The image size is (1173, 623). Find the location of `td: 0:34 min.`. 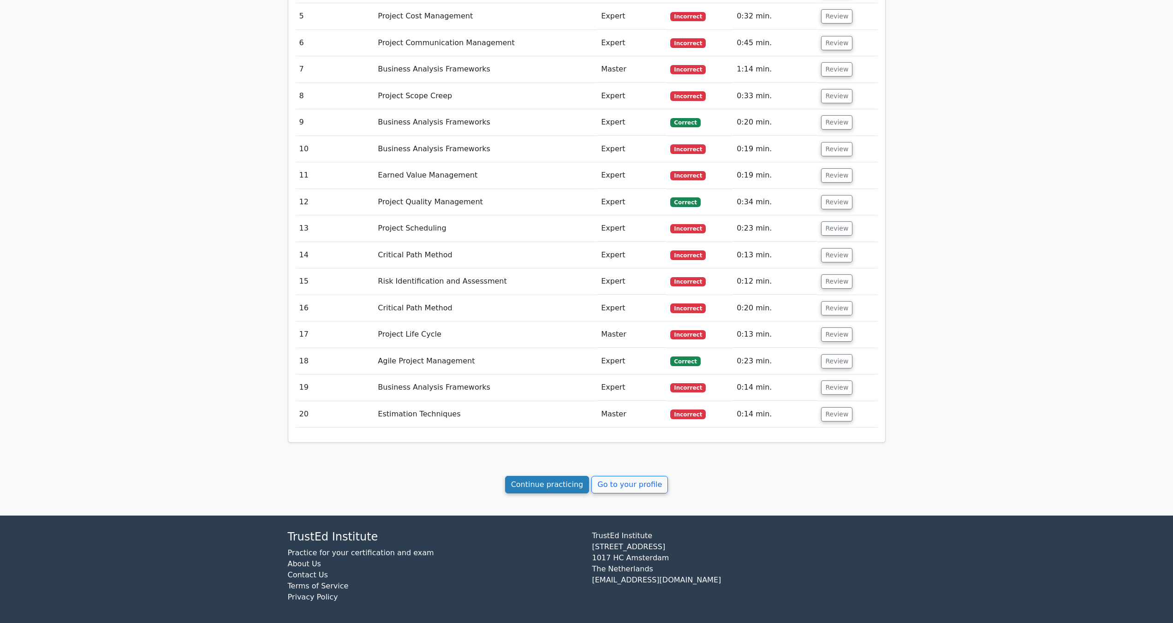

td: 0:34 min. is located at coordinates (775, 202).